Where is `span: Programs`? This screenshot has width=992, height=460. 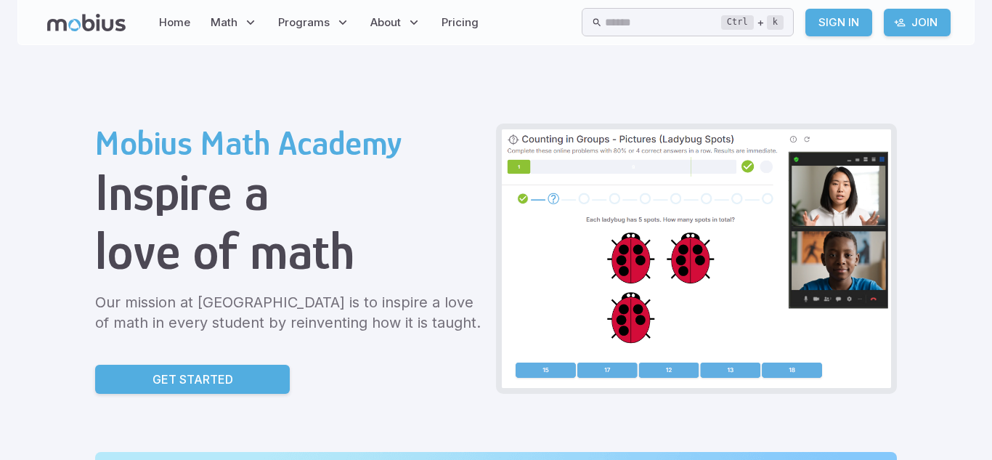
span: Programs is located at coordinates (304, 23).